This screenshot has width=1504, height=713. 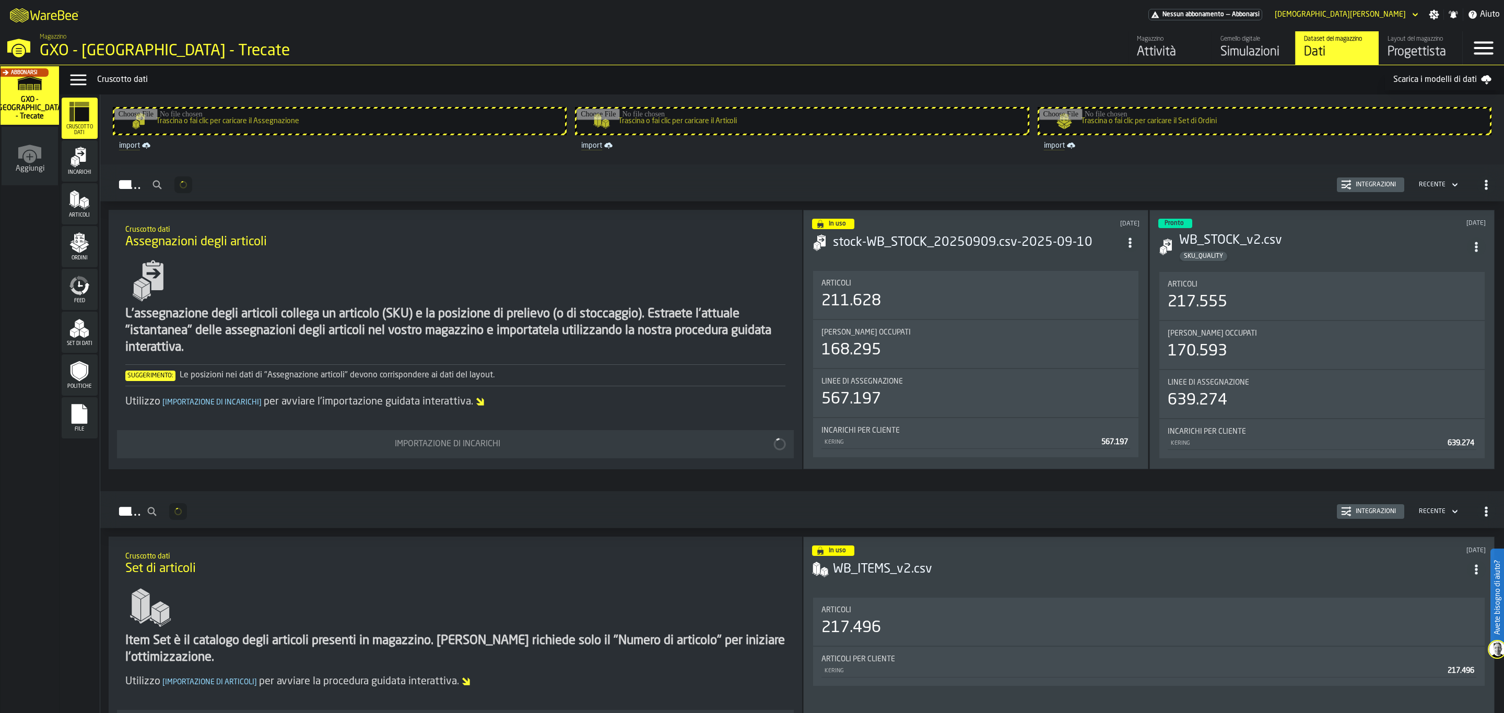 I want to click on span: Nessun abbonamento, so click(x=1193, y=15).